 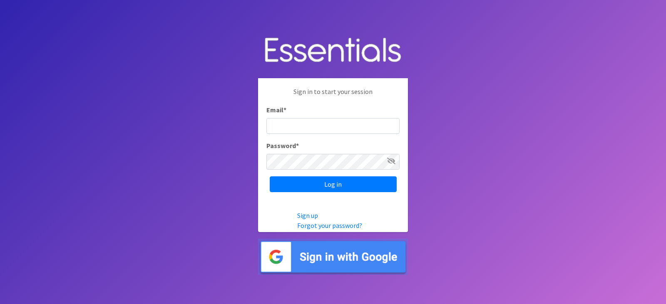 What do you see at coordinates (308, 216) in the screenshot?
I see `a: Sign up` at bounding box center [308, 216].